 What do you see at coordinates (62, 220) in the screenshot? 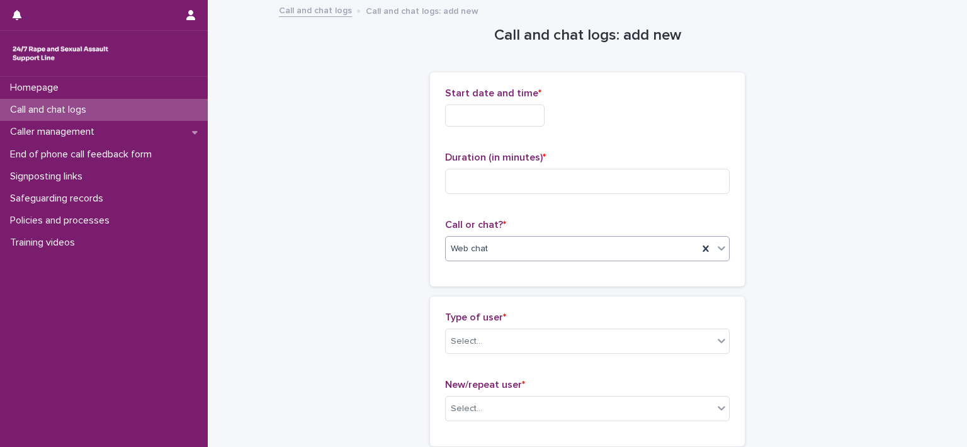
I see `p: Policies and processes` at bounding box center [62, 220].